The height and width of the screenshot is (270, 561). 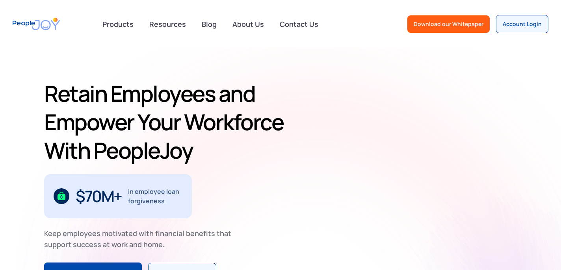 What do you see at coordinates (522, 24) in the screenshot?
I see `a: Account Login` at bounding box center [522, 24].